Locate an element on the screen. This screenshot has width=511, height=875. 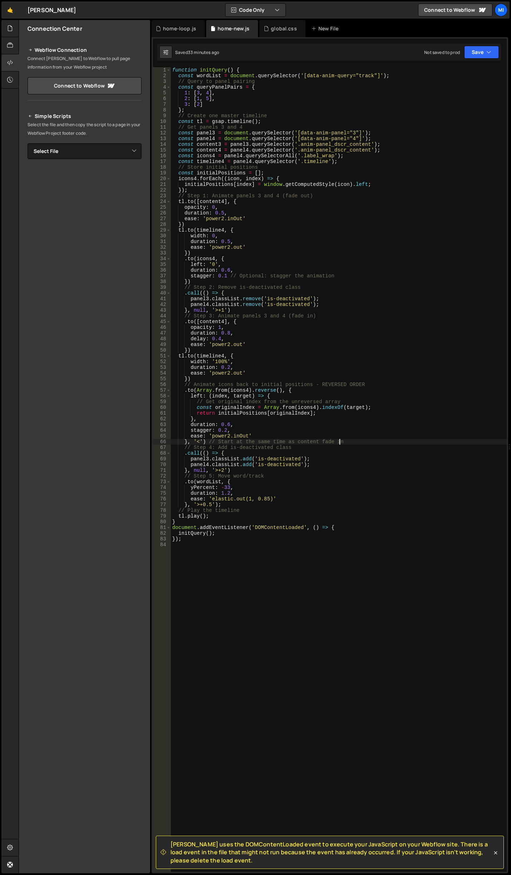
div: 47 is located at coordinates (162, 333).